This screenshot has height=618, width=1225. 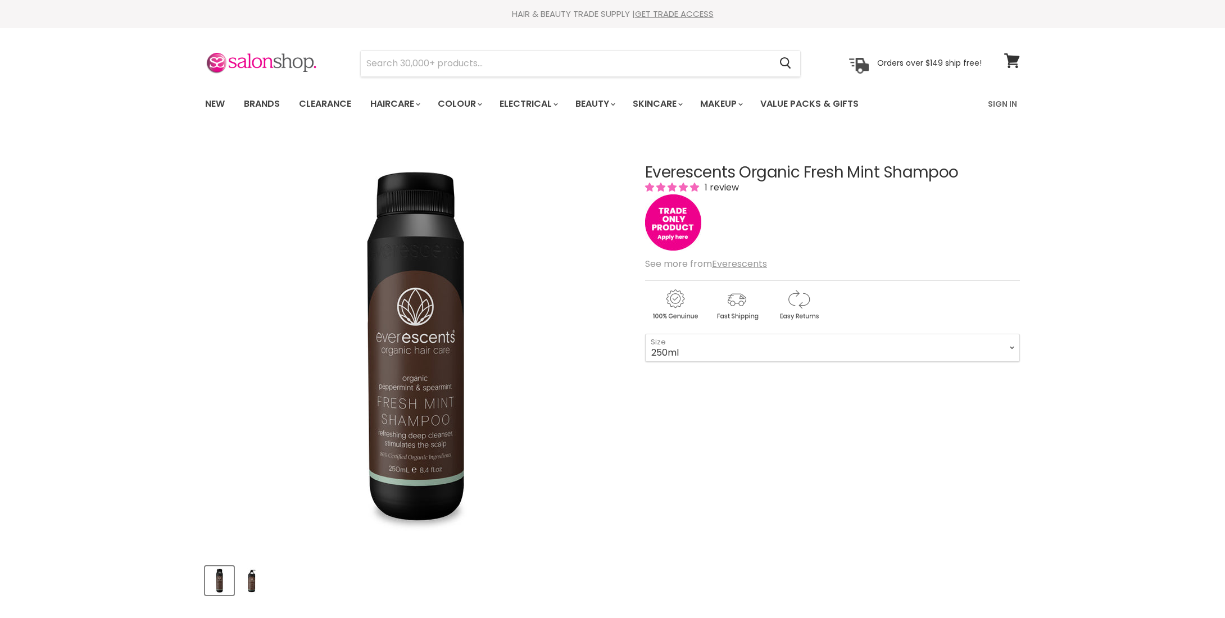 I want to click on a: Electrical, so click(x=528, y=104).